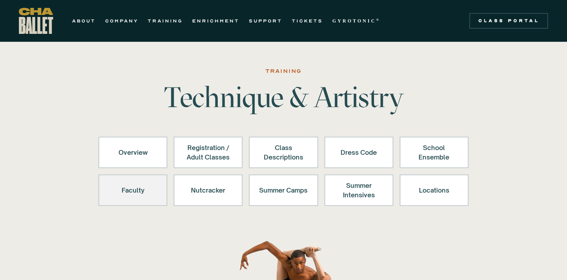 The width and height of the screenshot is (567, 280). What do you see at coordinates (208, 152) in the screenshot?
I see `div: Registration / Adult Classes` at bounding box center [208, 152].